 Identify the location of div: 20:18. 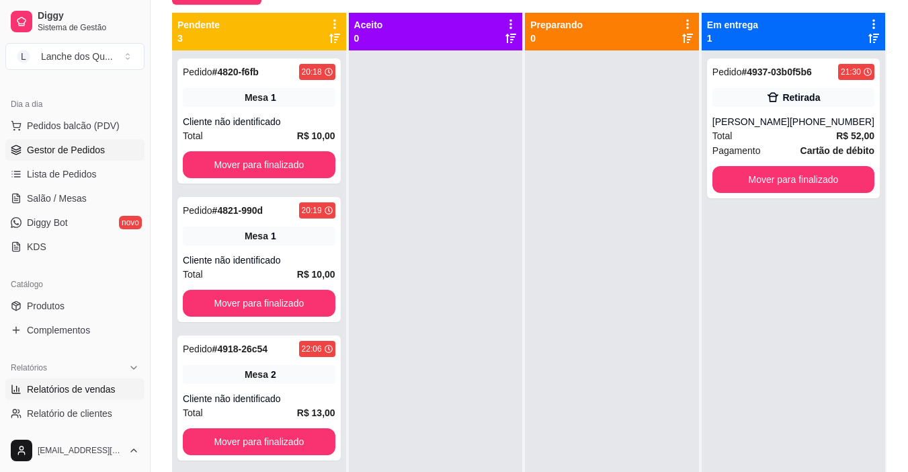
(312, 72).